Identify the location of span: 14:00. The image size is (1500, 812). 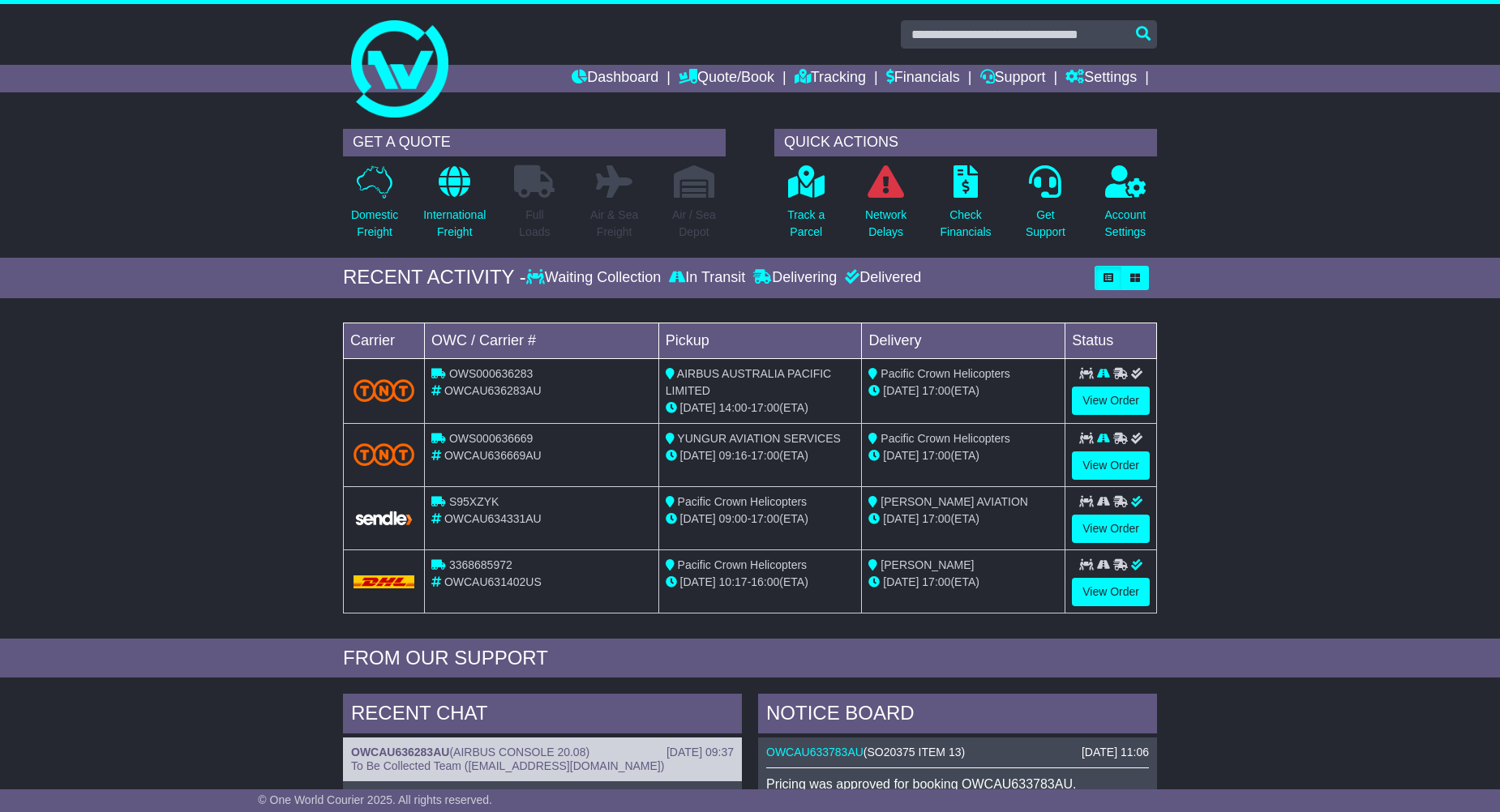
(733, 407).